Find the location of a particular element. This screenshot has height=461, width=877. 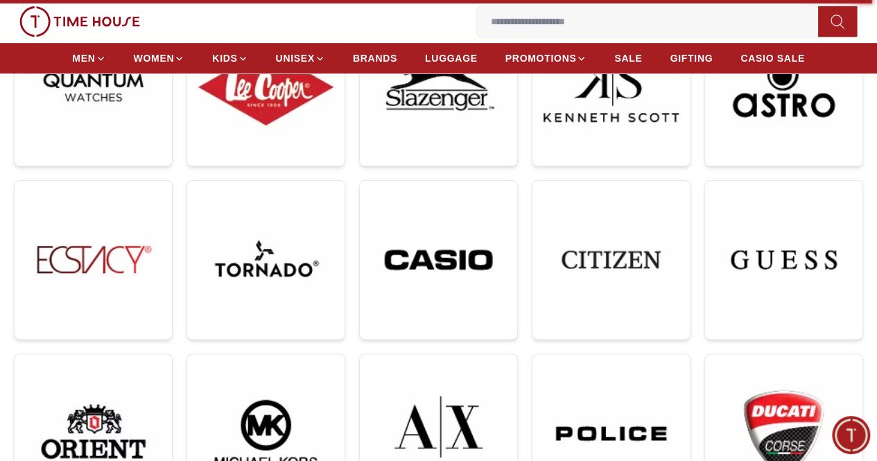

span: MEN is located at coordinates (83, 58).